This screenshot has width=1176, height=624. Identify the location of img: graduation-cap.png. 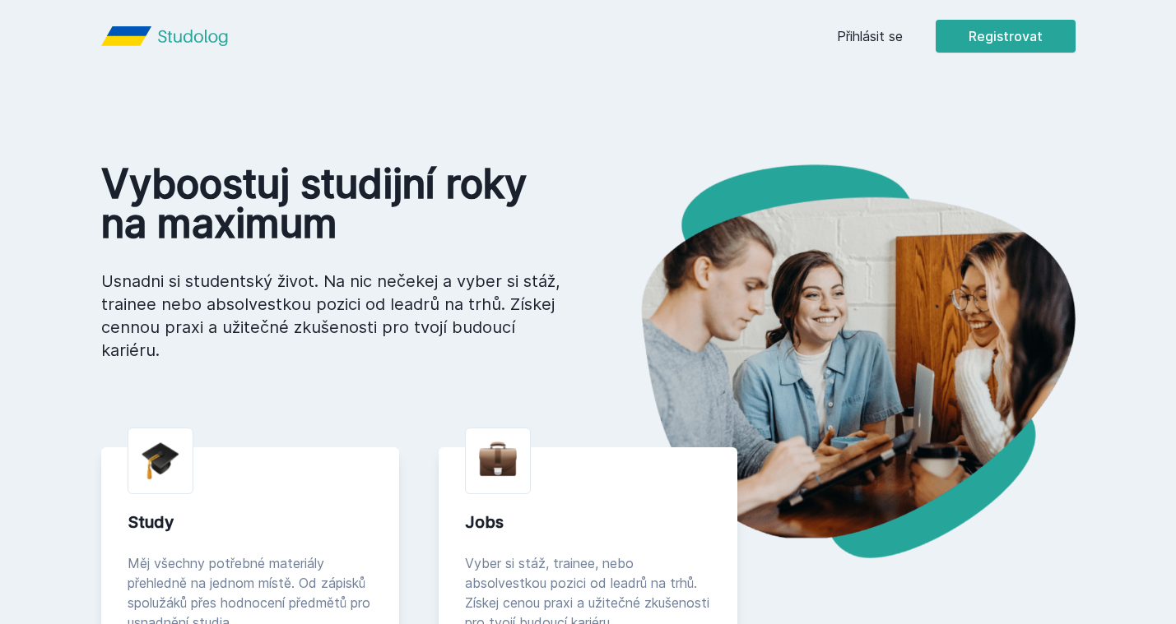
(160, 461).